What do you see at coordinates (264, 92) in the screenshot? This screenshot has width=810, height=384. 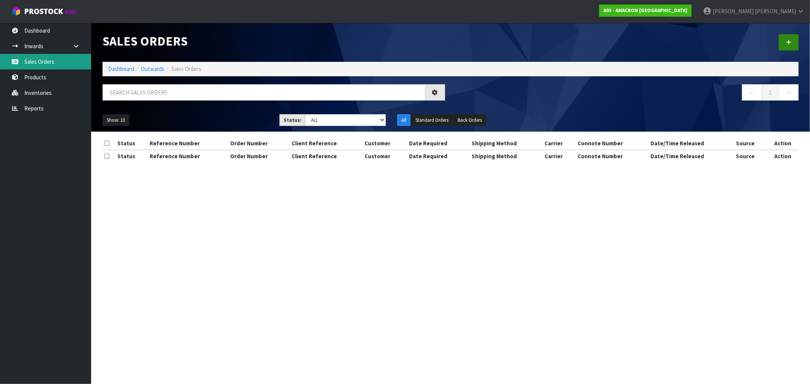 I see `input: Search sales orders` at bounding box center [264, 92].